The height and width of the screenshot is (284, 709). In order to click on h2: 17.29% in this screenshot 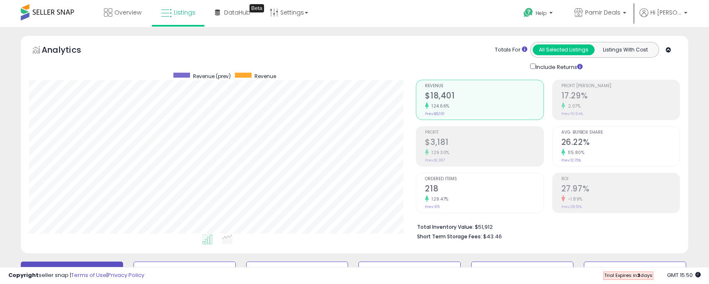, I will do `click(620, 96)`.